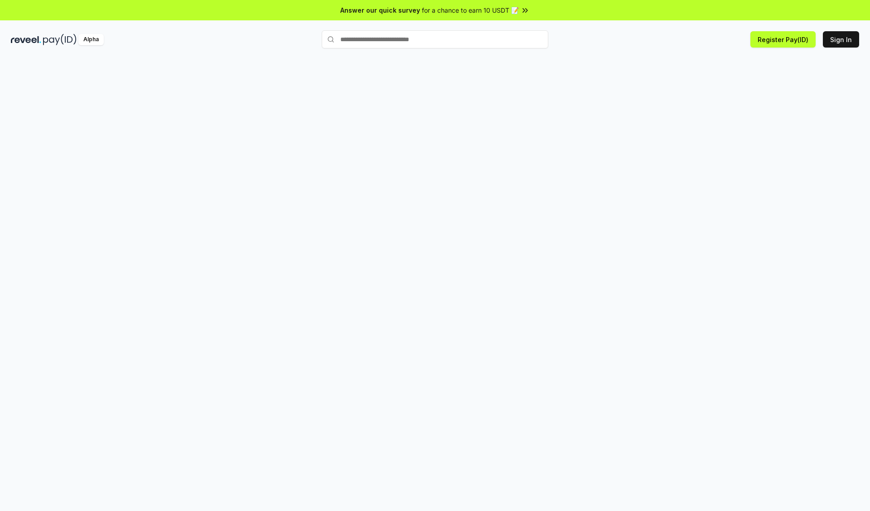 The image size is (870, 511). What do you see at coordinates (60, 39) in the screenshot?
I see `img: pay_id` at bounding box center [60, 39].